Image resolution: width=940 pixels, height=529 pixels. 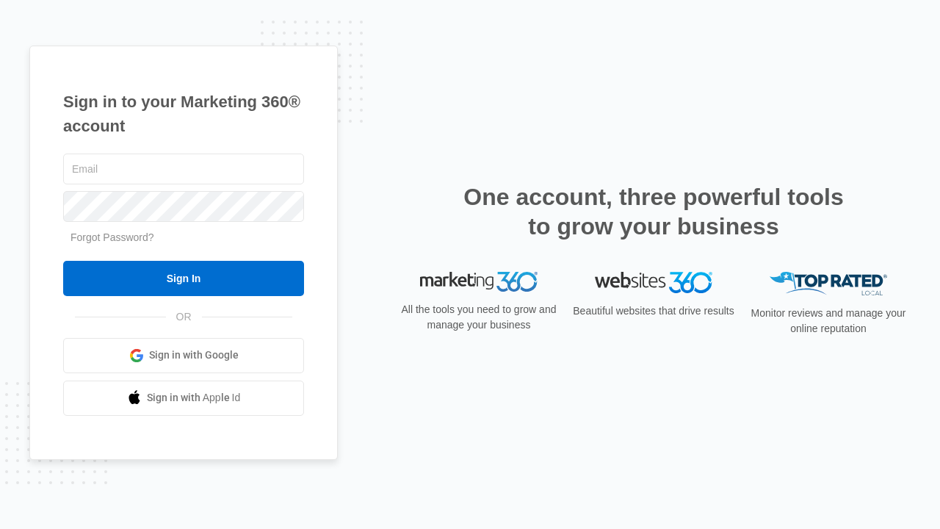 I want to click on span: Sign in with Google, so click(x=194, y=355).